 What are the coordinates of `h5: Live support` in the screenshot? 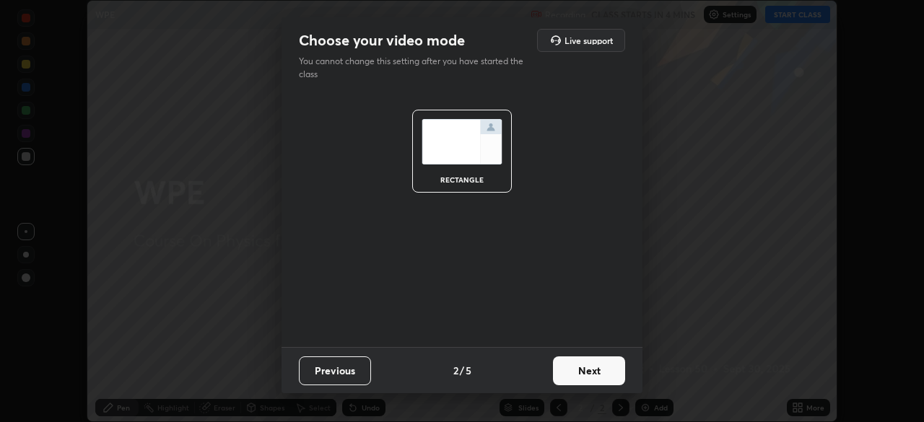 It's located at (588, 40).